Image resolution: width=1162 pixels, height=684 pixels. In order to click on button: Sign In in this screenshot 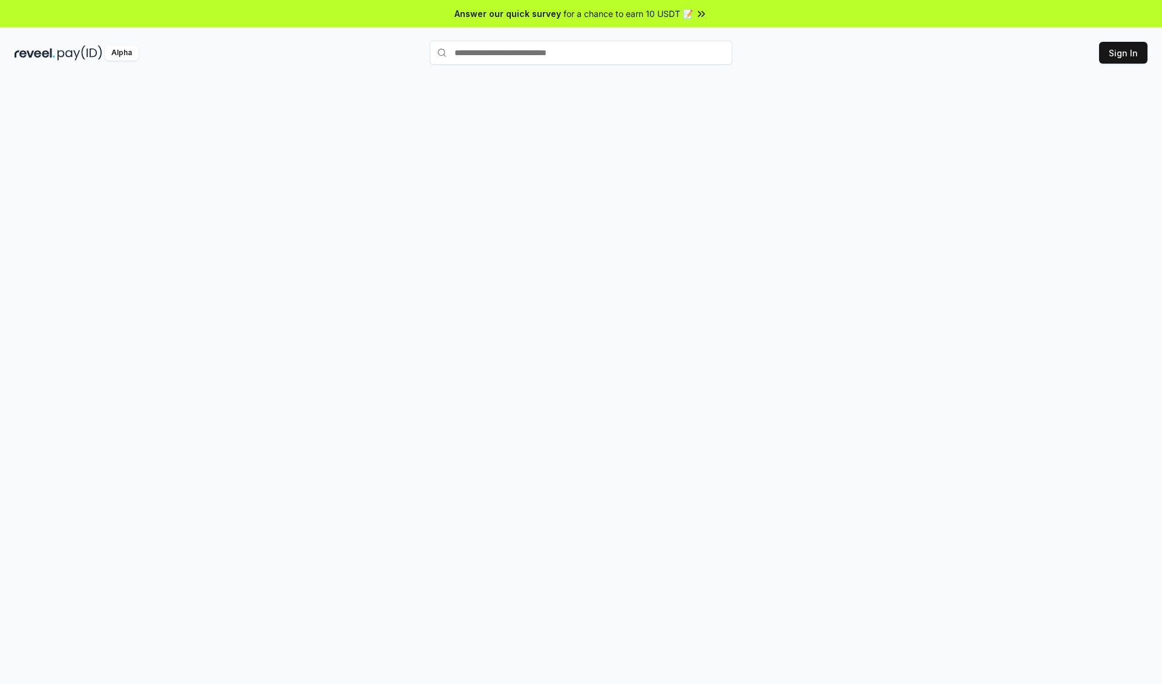, I will do `click(1124, 53)`.